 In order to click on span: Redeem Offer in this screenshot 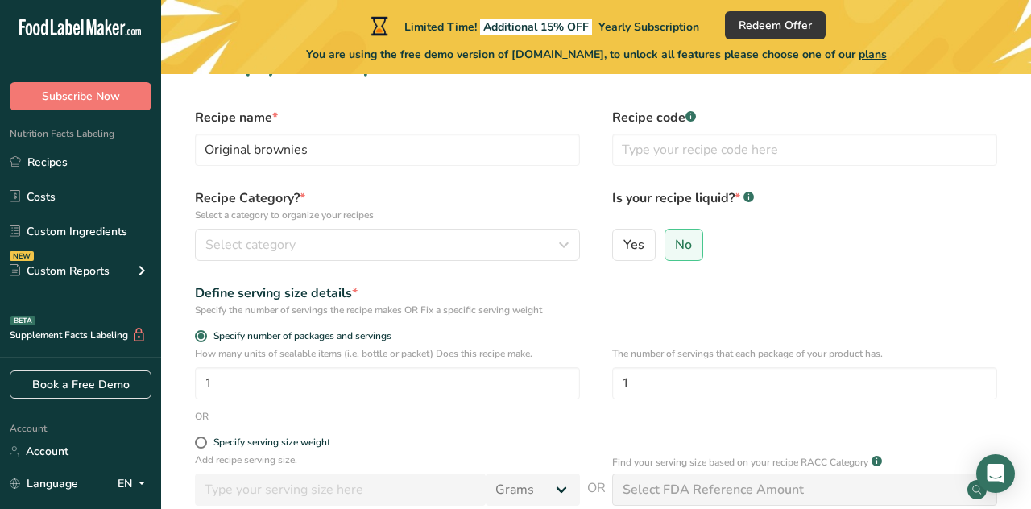, I will do `click(775, 25)`.